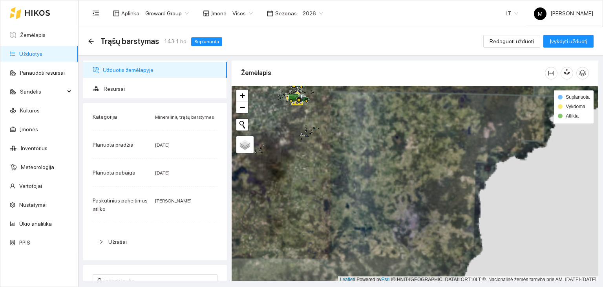 The width and height of the screenshot is (603, 287). What do you see at coordinates (31, 186) in the screenshot?
I see `a: Vartotojai` at bounding box center [31, 186].